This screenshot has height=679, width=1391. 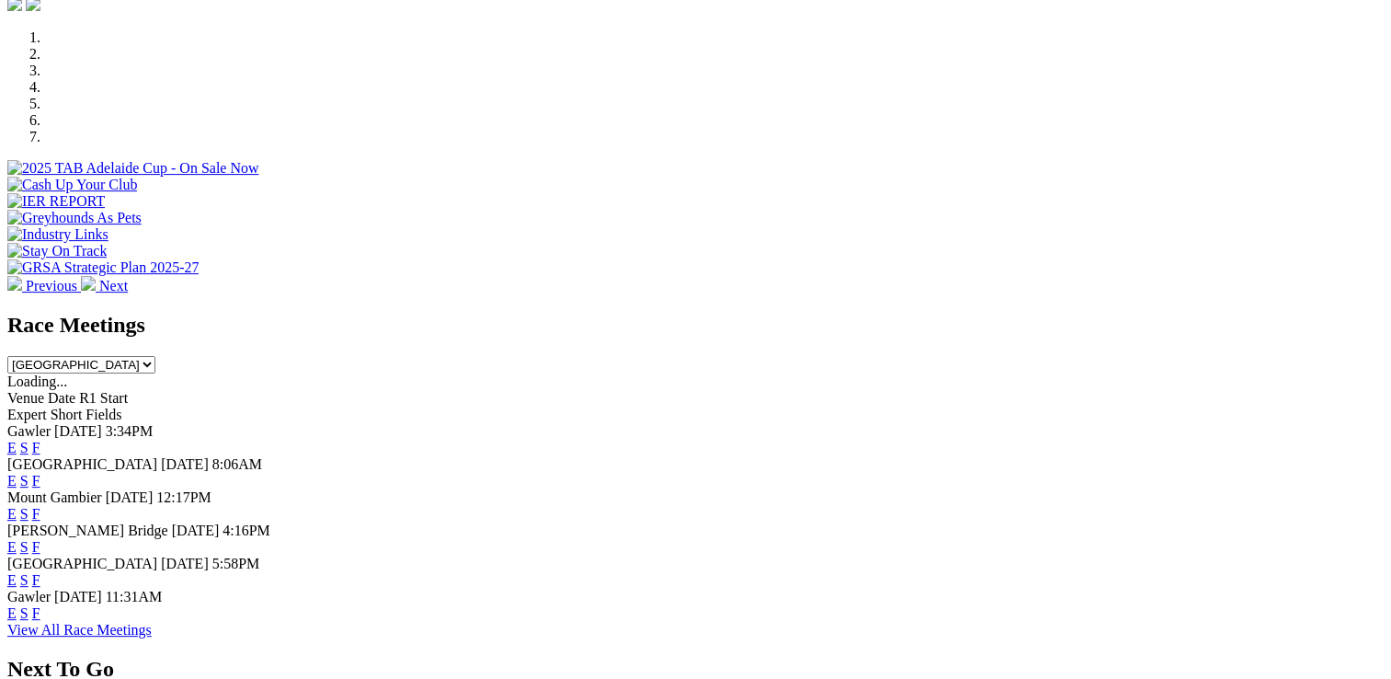 I want to click on span: Fields, so click(x=103, y=414).